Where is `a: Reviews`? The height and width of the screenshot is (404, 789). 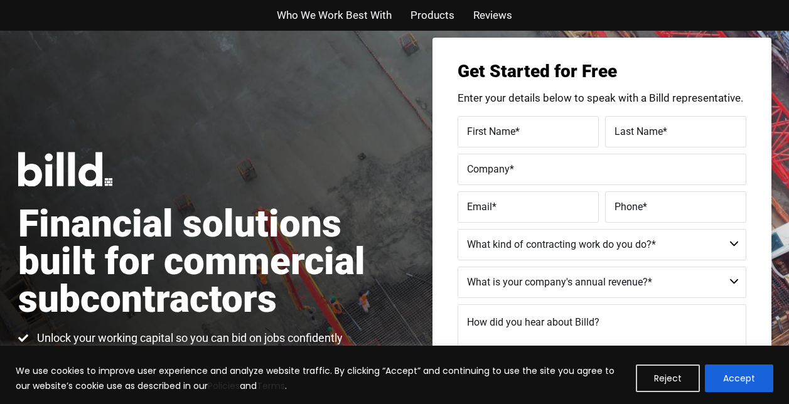 a: Reviews is located at coordinates (493, 15).